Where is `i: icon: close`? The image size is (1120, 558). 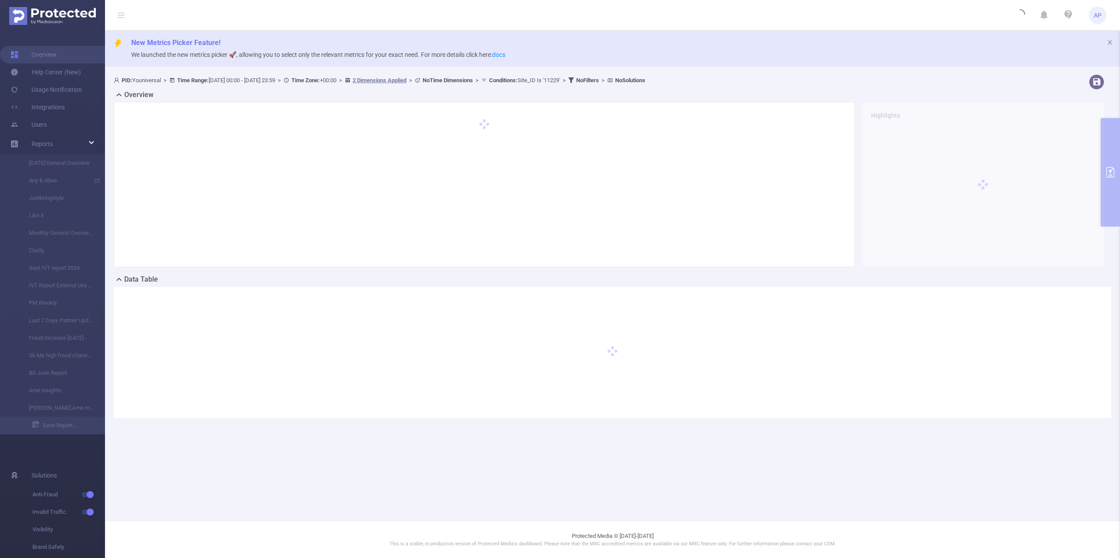 i: icon: close is located at coordinates (1110, 42).